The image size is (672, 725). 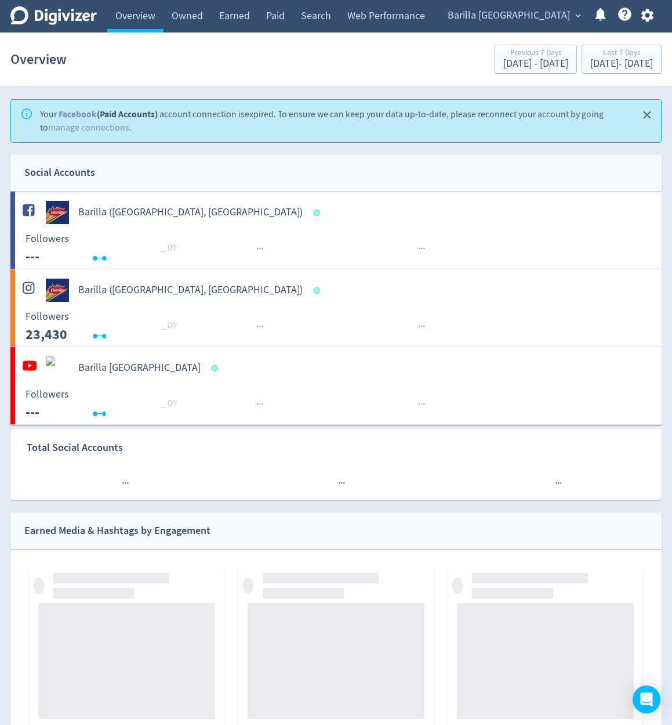 I want to click on h1: Overview, so click(x=38, y=59).